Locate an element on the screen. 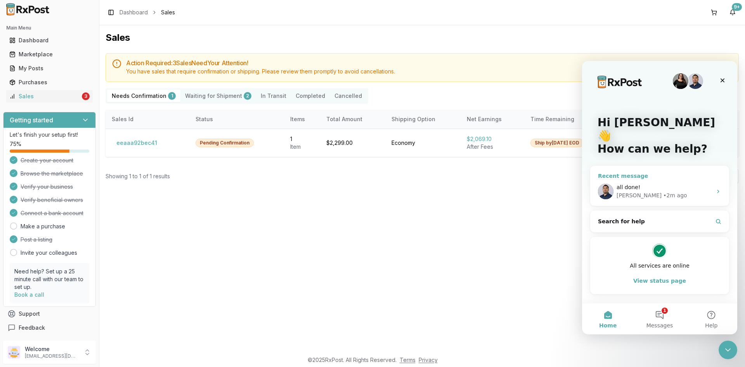  nav: breadcrumb is located at coordinates (147, 12).